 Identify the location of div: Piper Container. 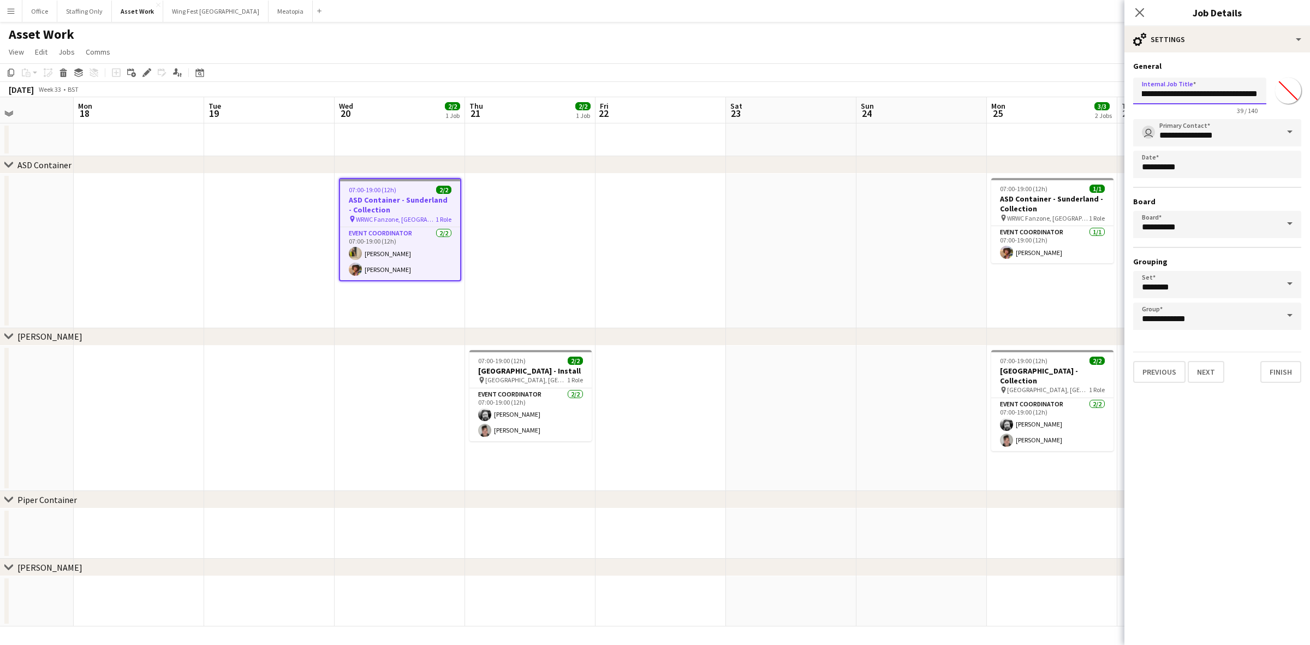
(47, 499).